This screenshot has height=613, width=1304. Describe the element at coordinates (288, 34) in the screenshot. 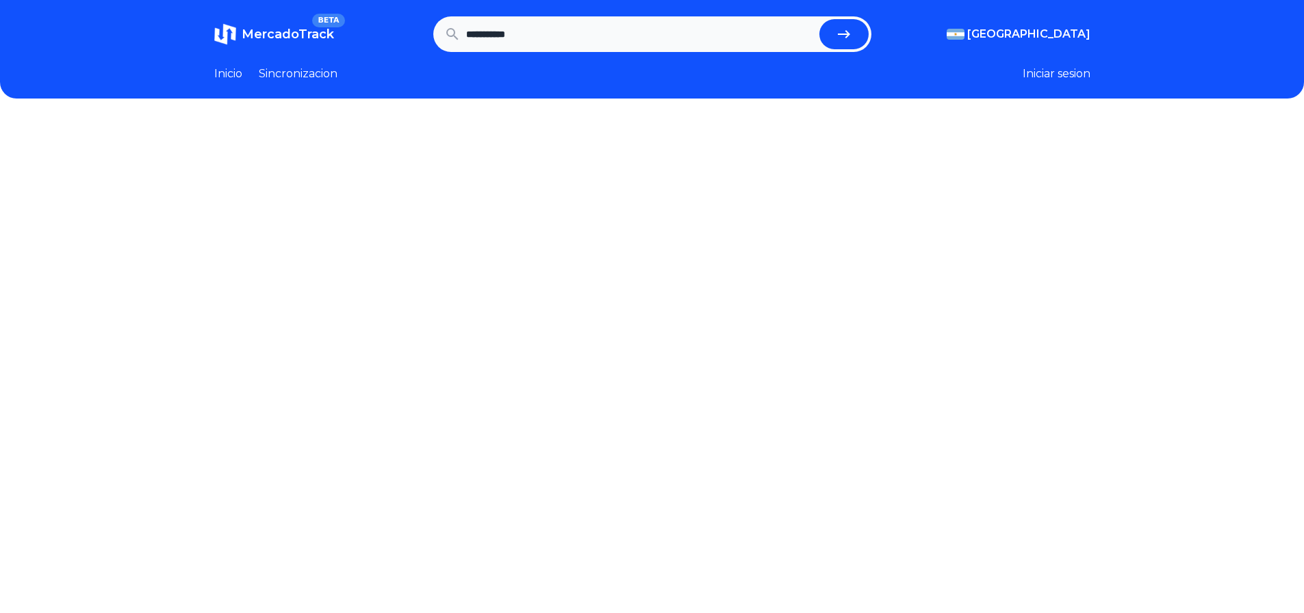

I see `span: MercadoTrack` at that location.